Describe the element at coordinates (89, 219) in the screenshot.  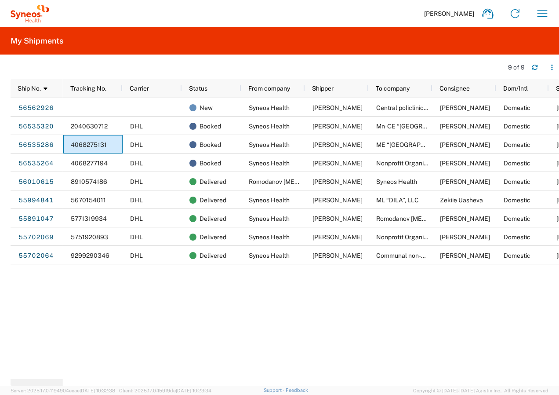
I see `span: 5771319934` at that location.